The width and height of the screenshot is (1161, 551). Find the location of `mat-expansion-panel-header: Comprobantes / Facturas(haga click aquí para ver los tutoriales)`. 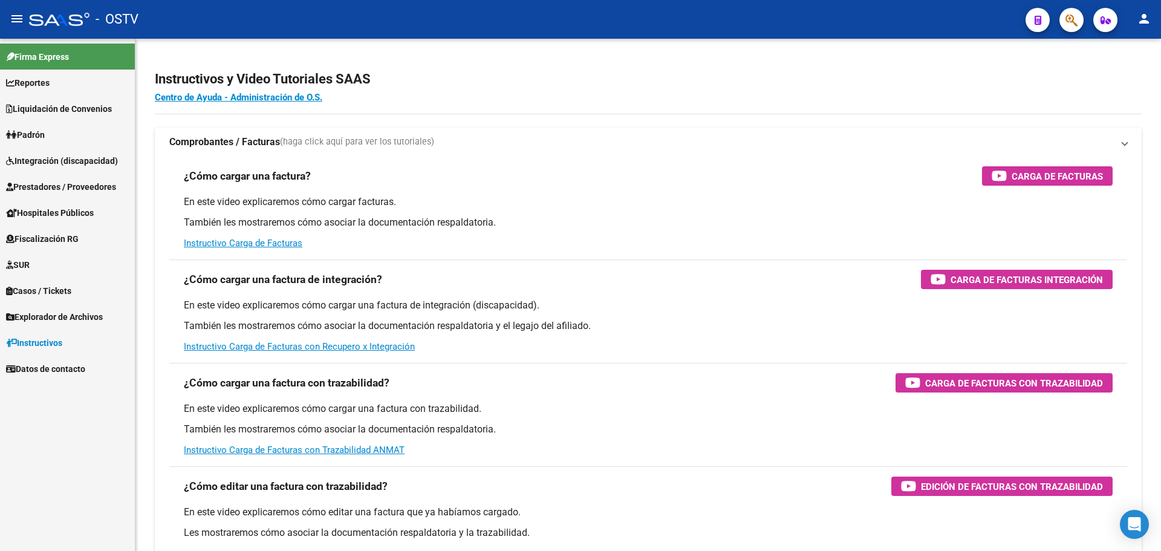

mat-expansion-panel-header: Comprobantes / Facturas(haga click aquí para ver los tutoriales) is located at coordinates (648, 142).